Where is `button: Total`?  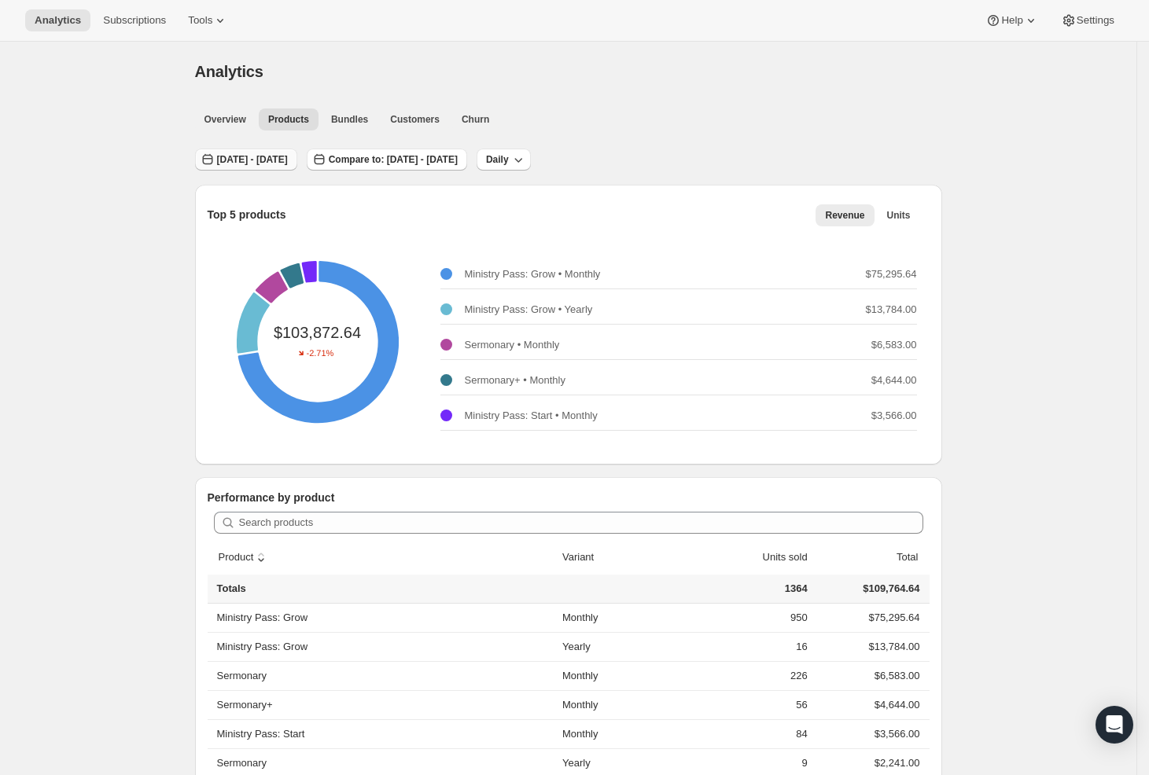 button: Total is located at coordinates (899, 557).